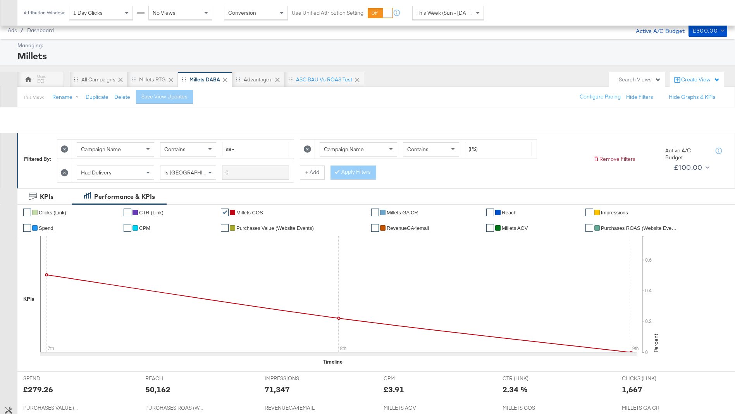  Describe the element at coordinates (639, 228) in the screenshot. I see `span: Purchases ROAS (Website Events)` at that location.